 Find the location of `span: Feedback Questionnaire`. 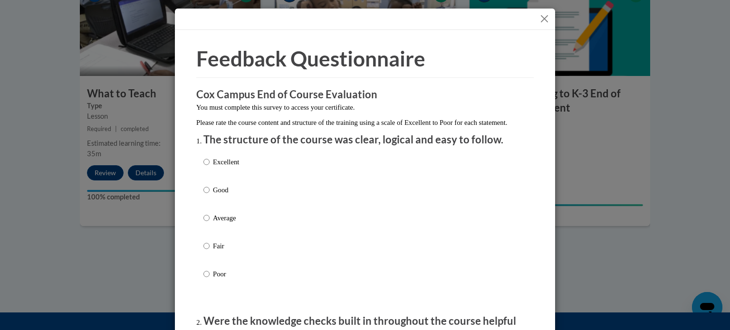

span: Feedback Questionnaire is located at coordinates (311, 58).